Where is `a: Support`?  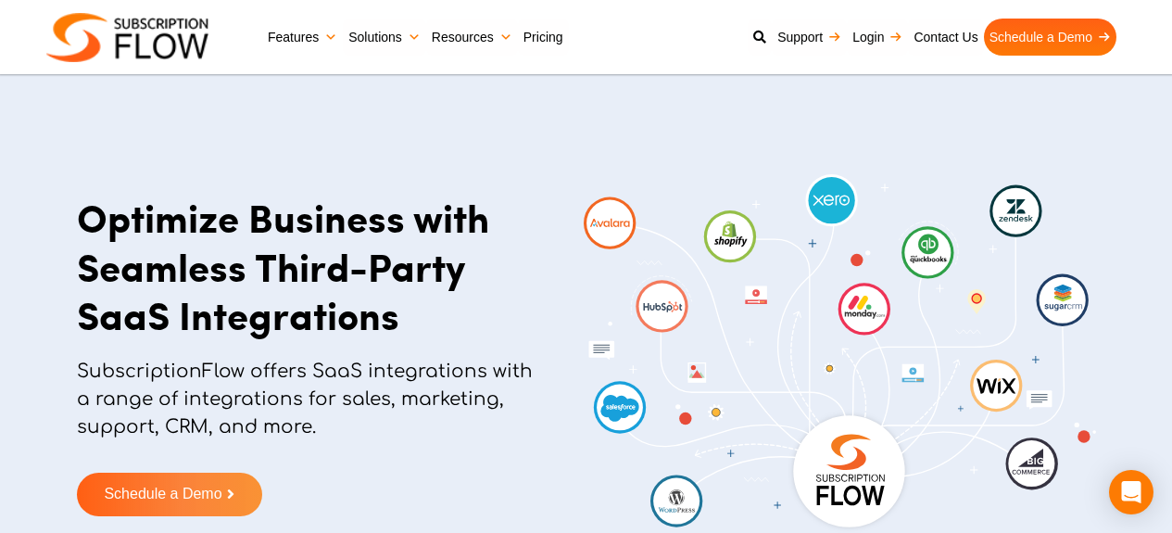
a: Support is located at coordinates (809, 37).